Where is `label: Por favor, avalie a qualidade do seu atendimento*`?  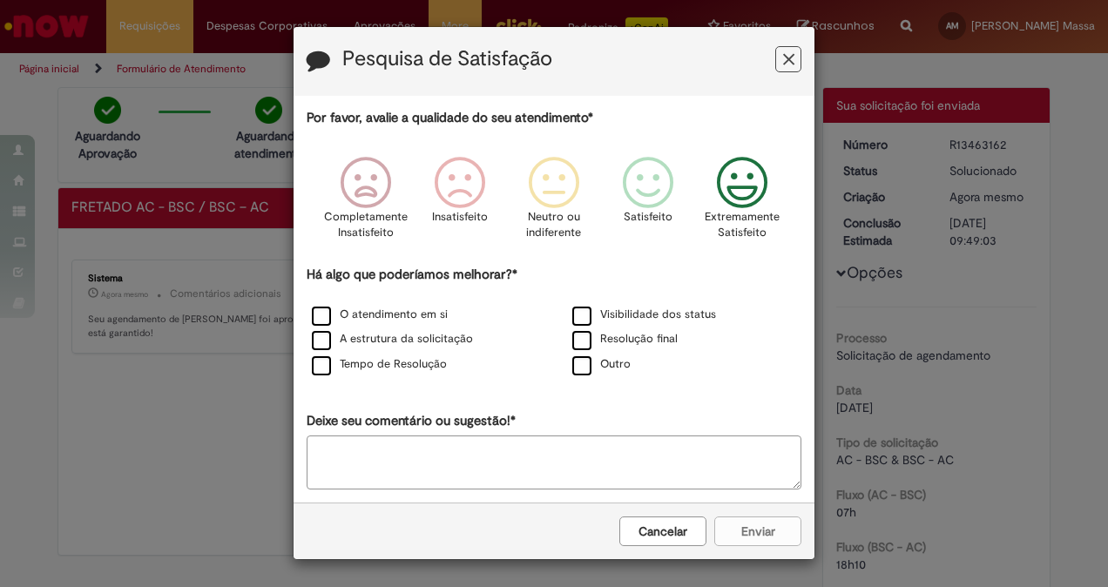 label: Por favor, avalie a qualidade do seu atendimento* is located at coordinates (449, 118).